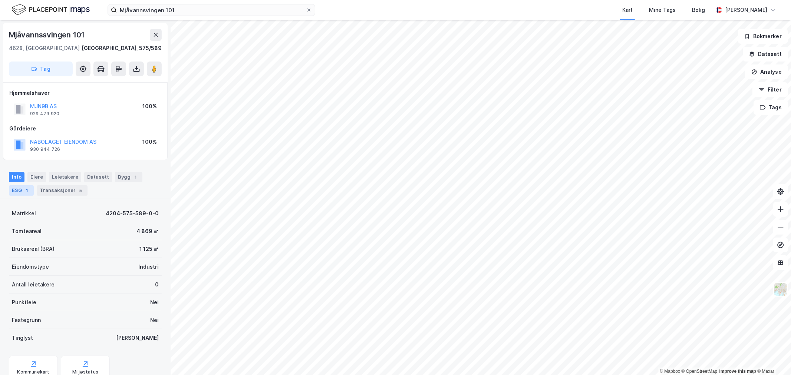 This screenshot has width=791, height=375. Describe the element at coordinates (85, 93) in the screenshot. I see `div: Hjemmelshaver` at that location.